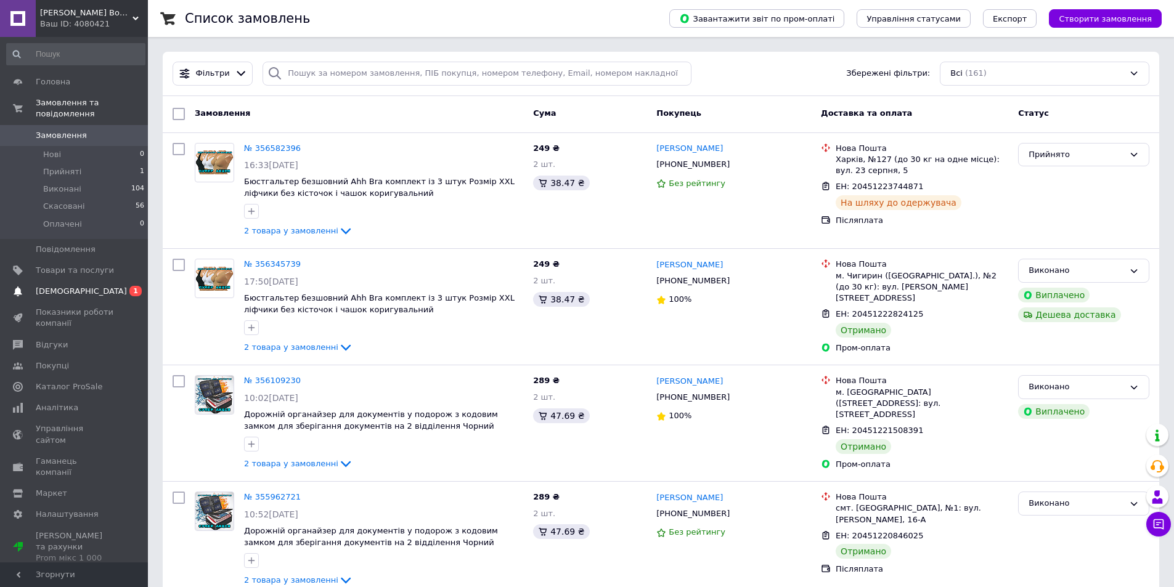 Image resolution: width=1174 pixels, height=587 pixels. I want to click on span: Аналітика, so click(57, 408).